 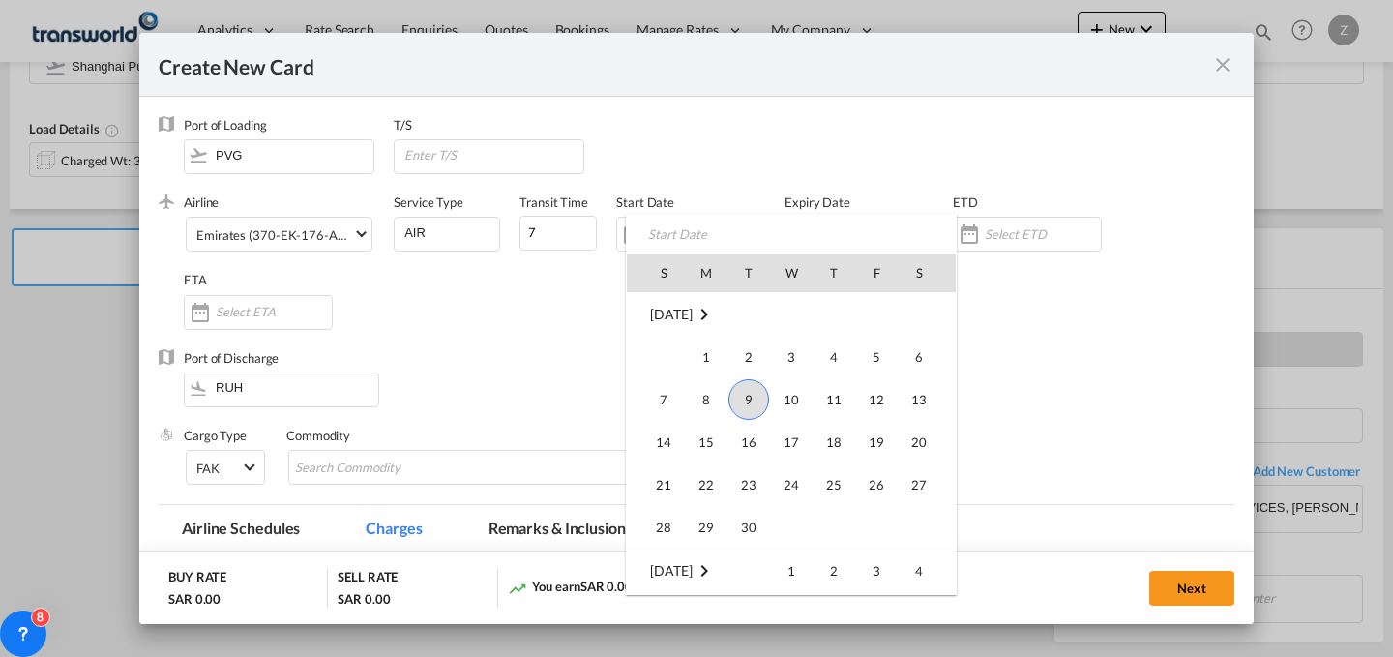 I want to click on td: Tuesday September 9 2025, so click(x=749, y=400).